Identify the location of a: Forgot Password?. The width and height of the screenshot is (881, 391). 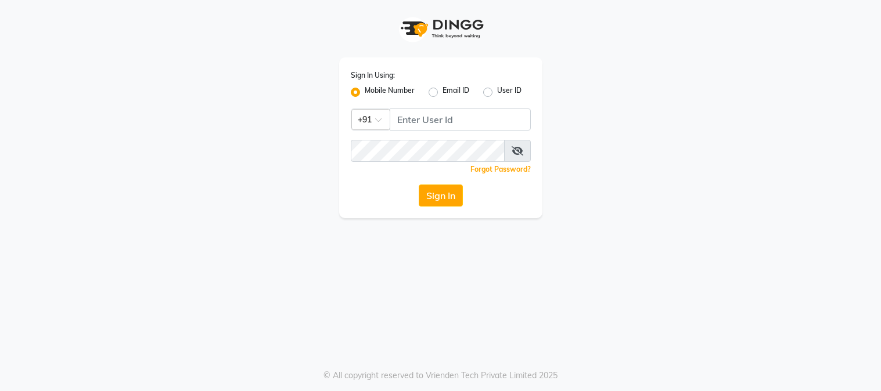
(501, 169).